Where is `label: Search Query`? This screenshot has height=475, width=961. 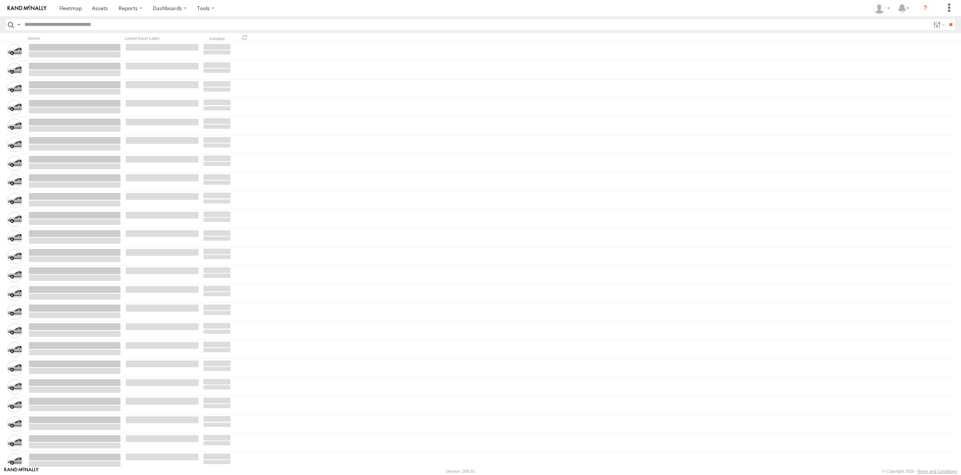 label: Search Query is located at coordinates (19, 24).